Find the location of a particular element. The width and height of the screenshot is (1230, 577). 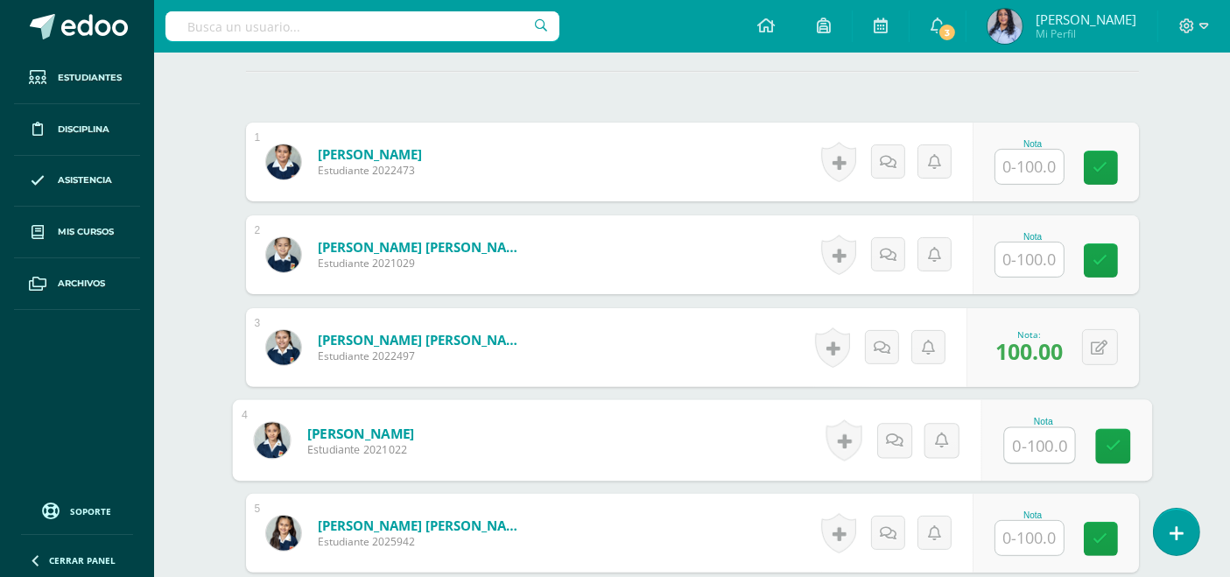

span: Estudiante 2025942 is located at coordinates (423, 541).